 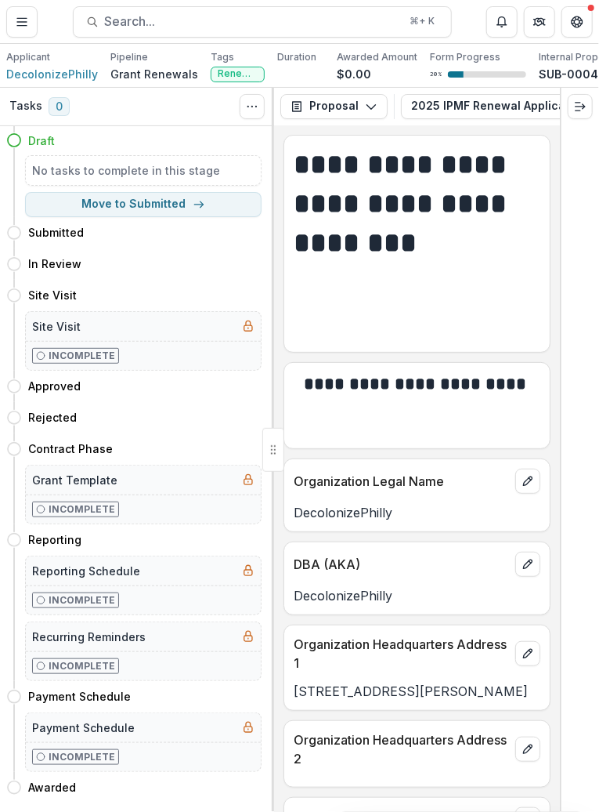 I want to click on div: ⌘ + K, so click(x=423, y=21).